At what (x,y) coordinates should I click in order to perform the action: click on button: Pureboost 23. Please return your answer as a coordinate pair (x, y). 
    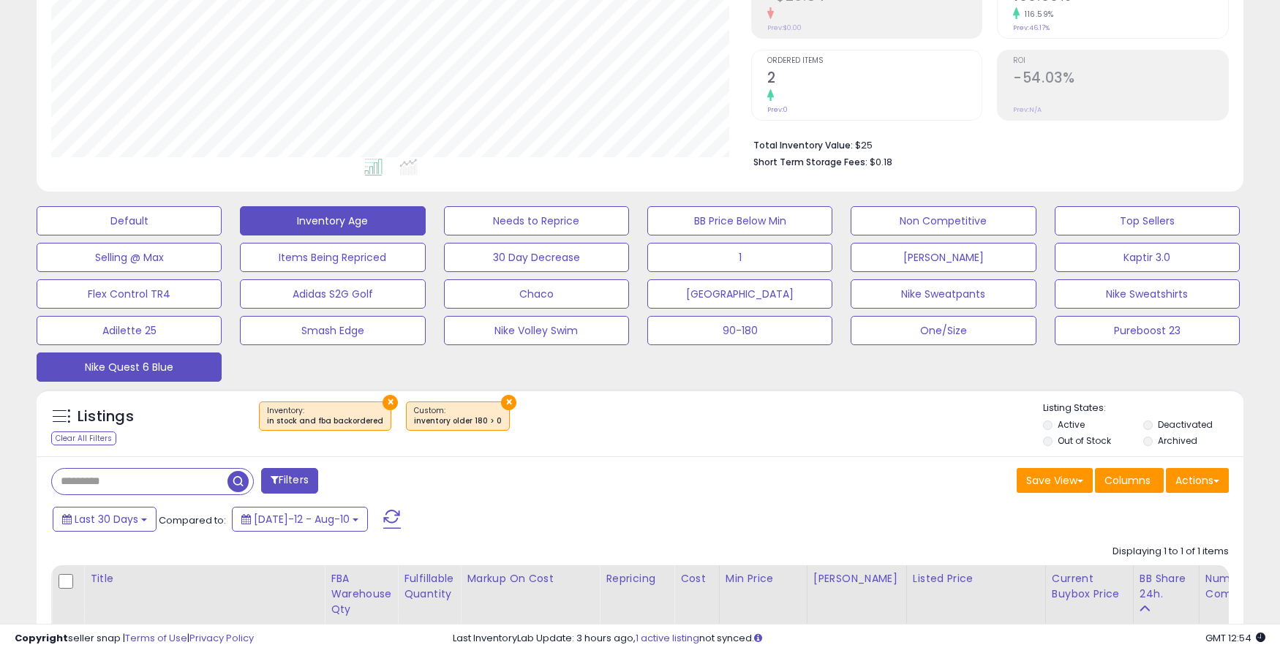
    Looking at the image, I should click on (1147, 331).